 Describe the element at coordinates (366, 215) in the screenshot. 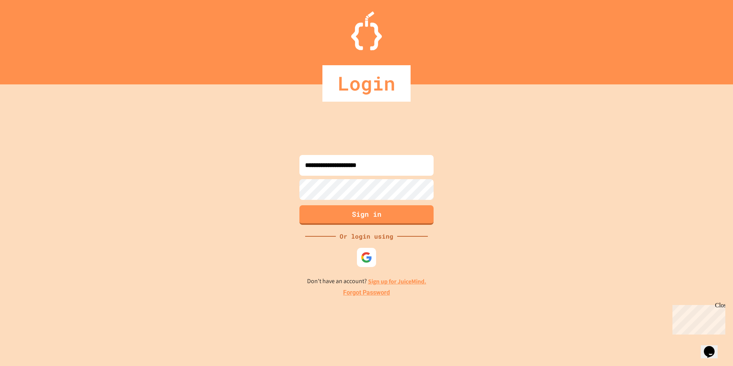

I see `button: Sign in` at that location.